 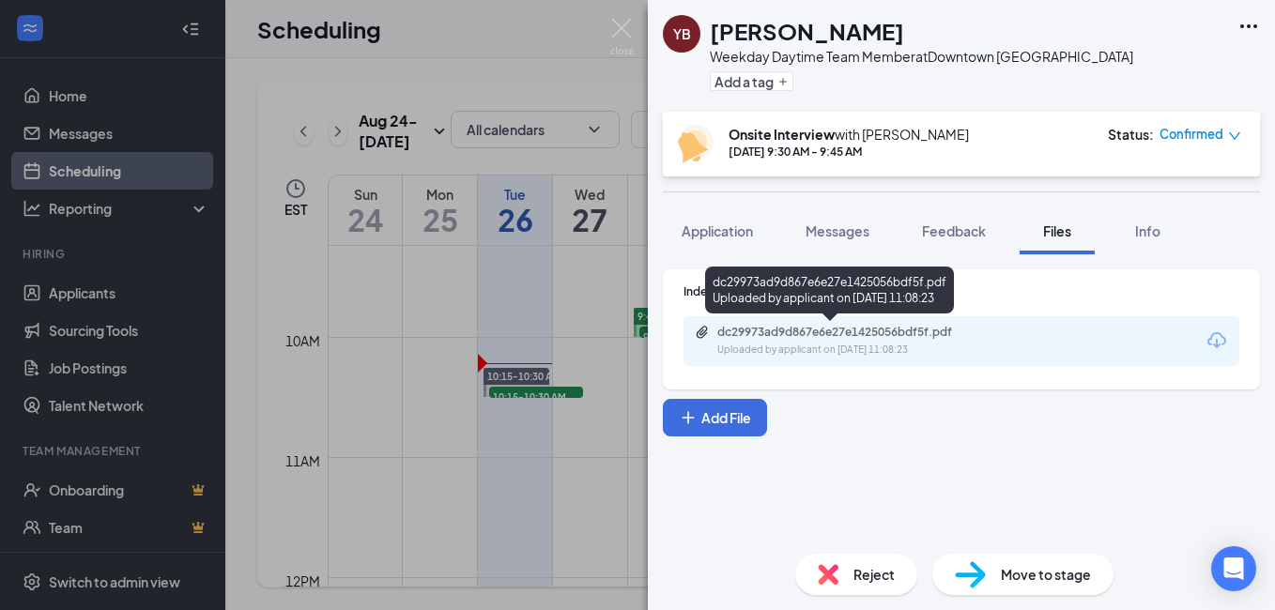 What do you see at coordinates (1057, 231) in the screenshot?
I see `span: Files` at bounding box center [1057, 231].